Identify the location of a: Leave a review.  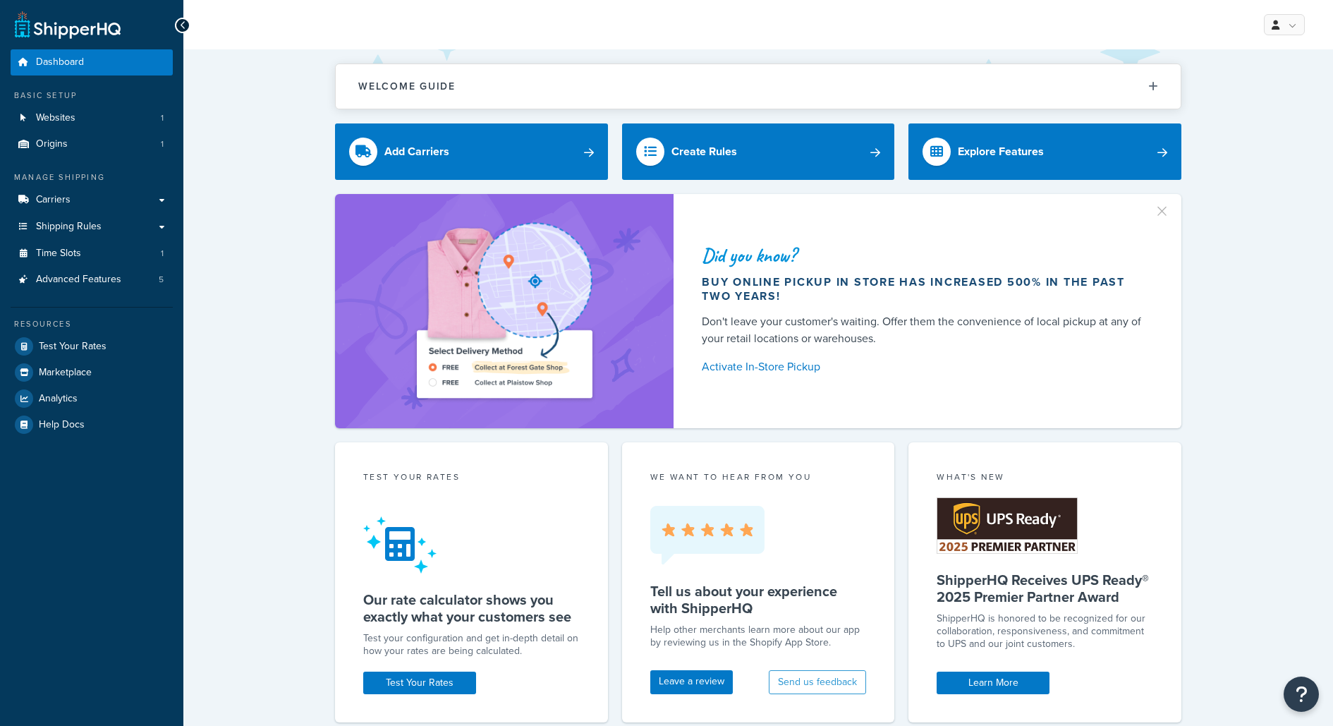
(691, 682).